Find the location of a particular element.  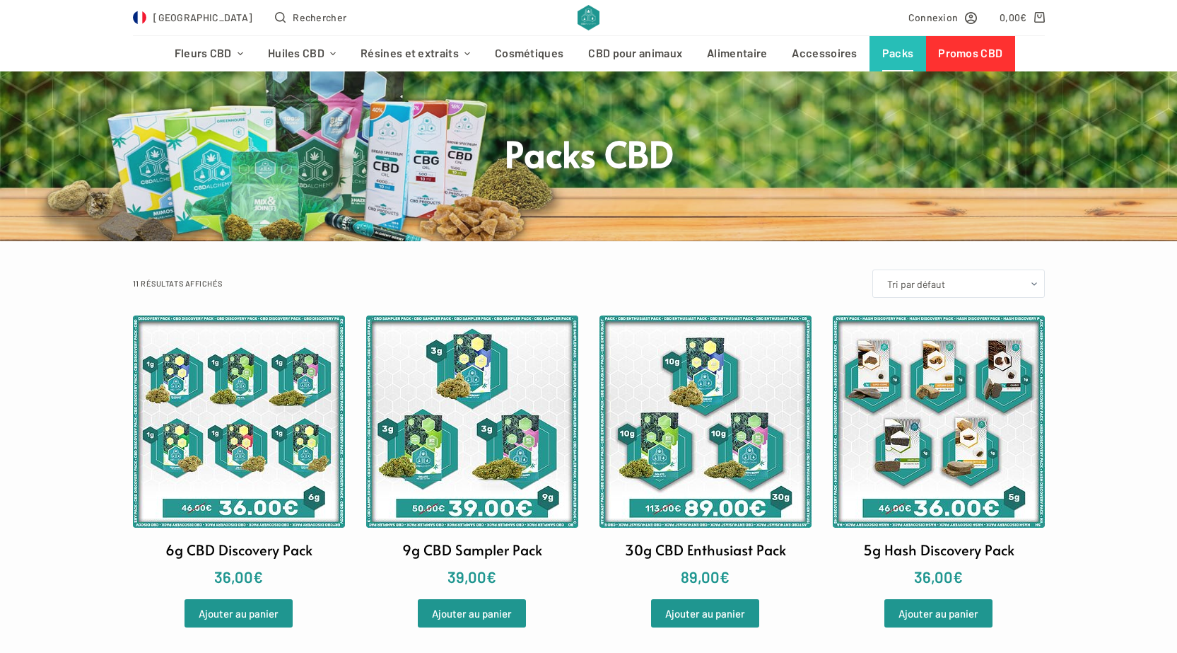

img: FR Flag is located at coordinates (140, 18).